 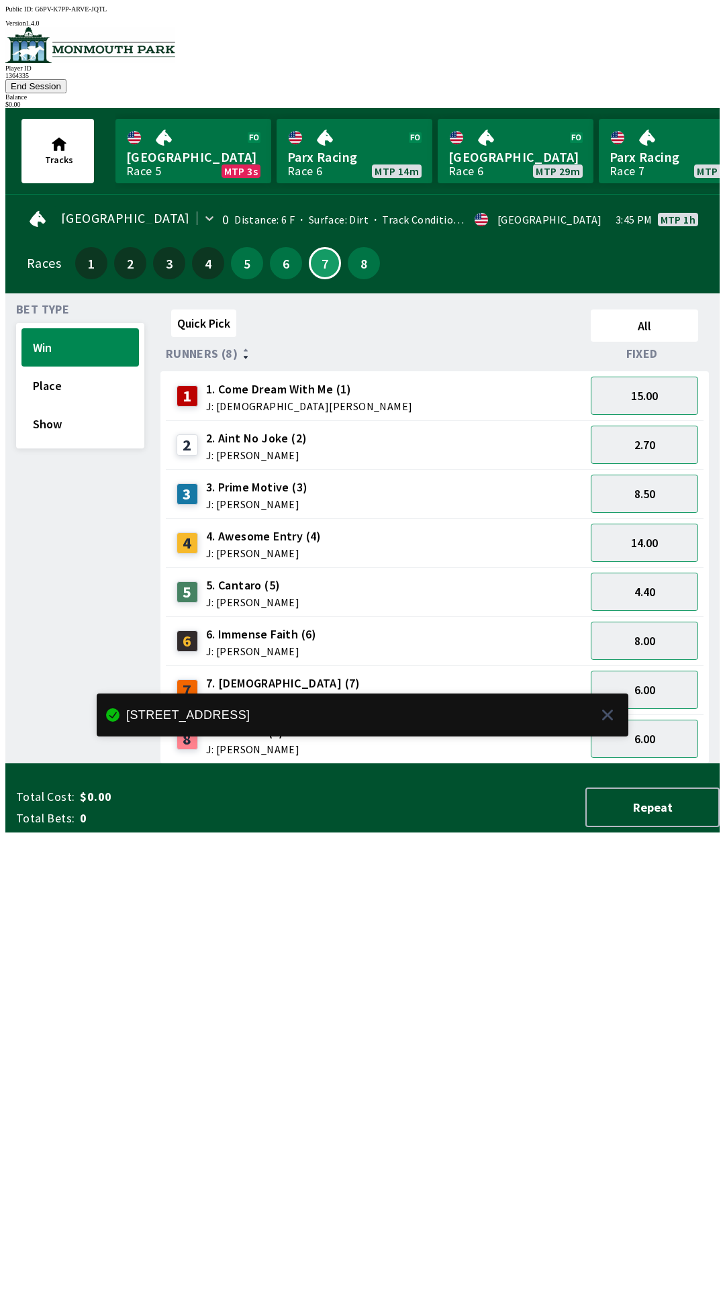 I want to click on span: Place, so click(x=80, y=385).